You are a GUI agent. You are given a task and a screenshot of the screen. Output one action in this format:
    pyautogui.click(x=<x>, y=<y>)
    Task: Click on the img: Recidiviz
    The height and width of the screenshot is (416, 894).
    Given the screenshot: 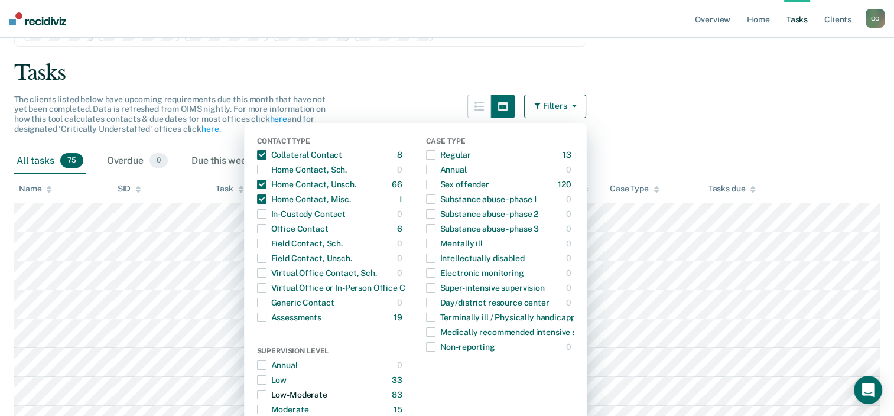 What is the action you would take?
    pyautogui.click(x=38, y=19)
    